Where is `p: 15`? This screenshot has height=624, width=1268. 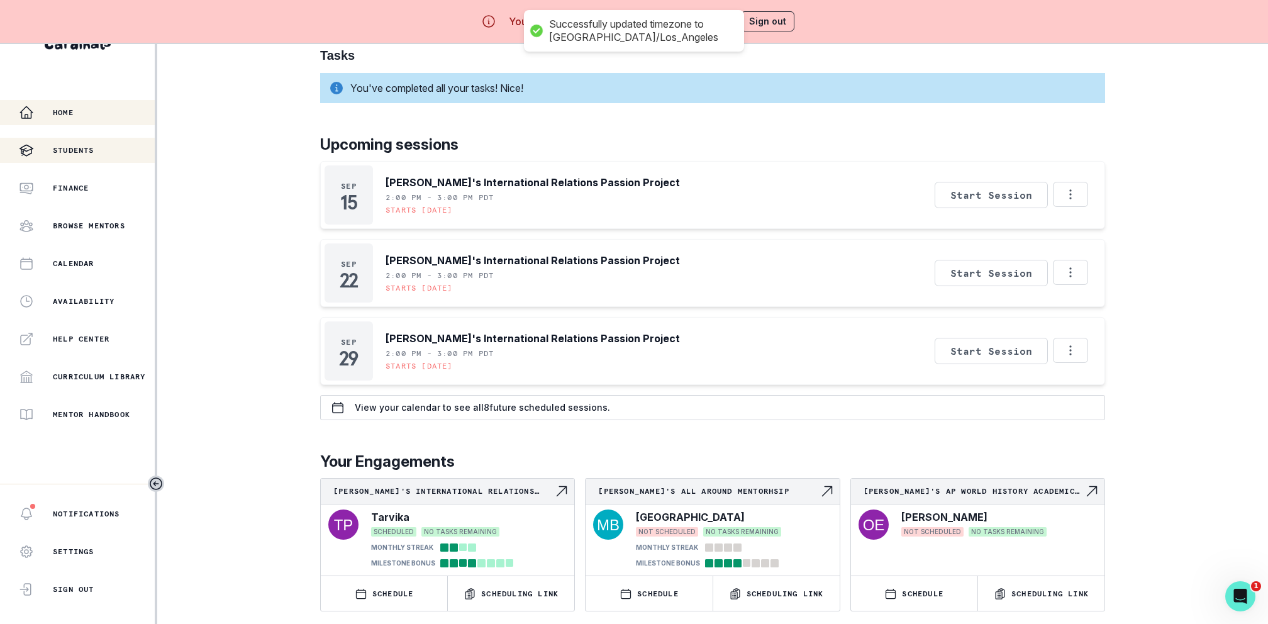 p: 15 is located at coordinates (348, 202).